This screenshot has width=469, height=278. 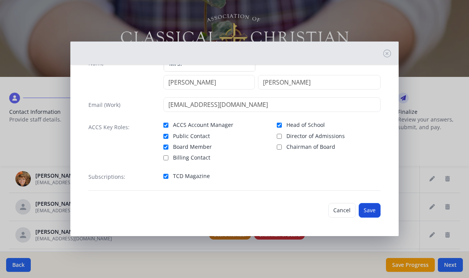 What do you see at coordinates (191, 157) in the screenshot?
I see `span: Billing Contact` at bounding box center [191, 157].